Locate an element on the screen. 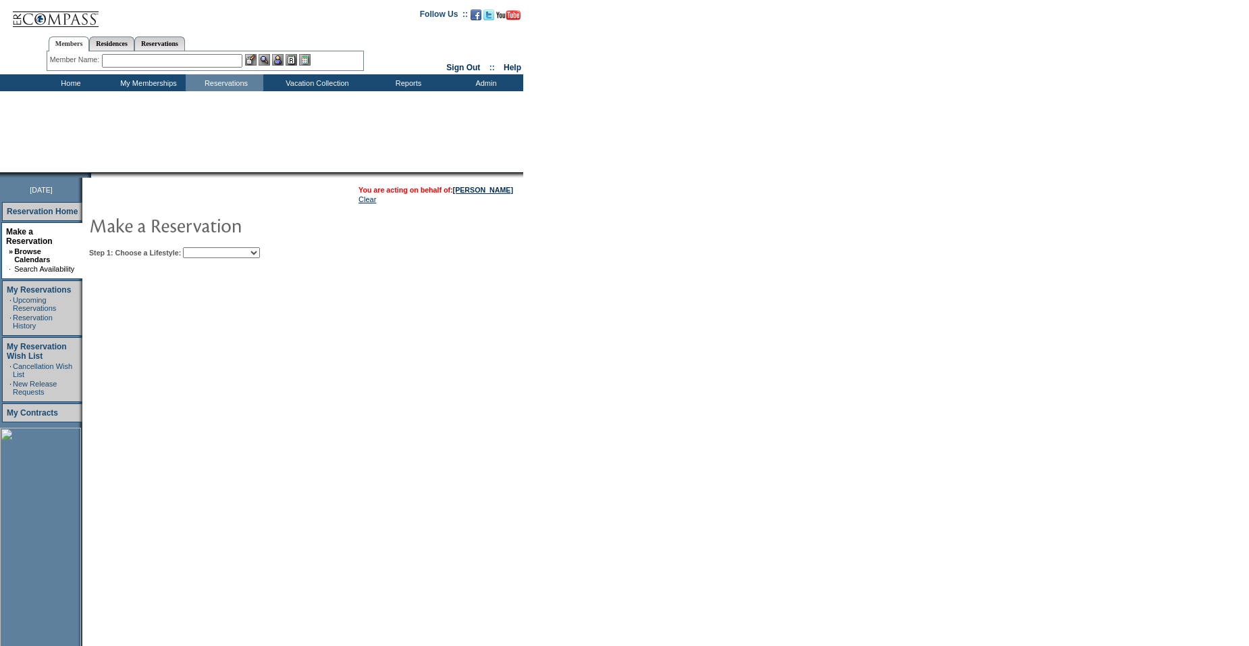  img: View is located at coordinates (264, 59).